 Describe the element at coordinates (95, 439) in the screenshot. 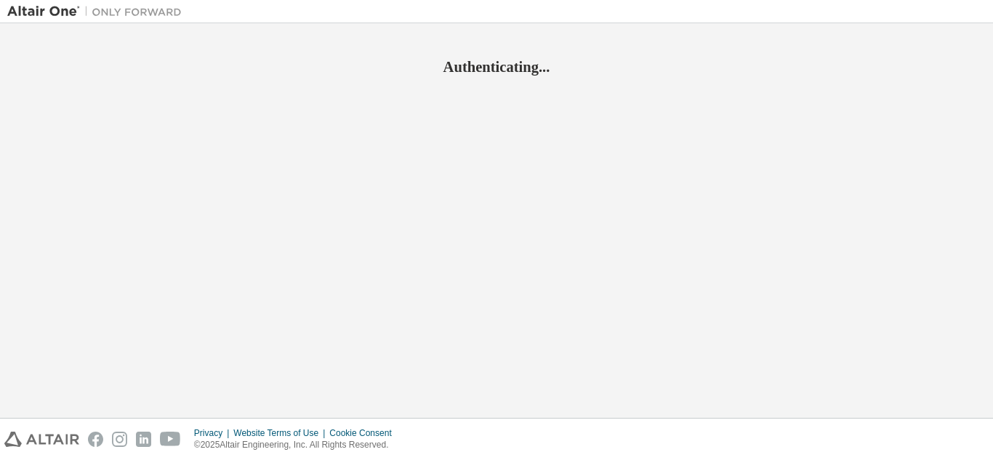

I see `img: facebook.svg` at that location.